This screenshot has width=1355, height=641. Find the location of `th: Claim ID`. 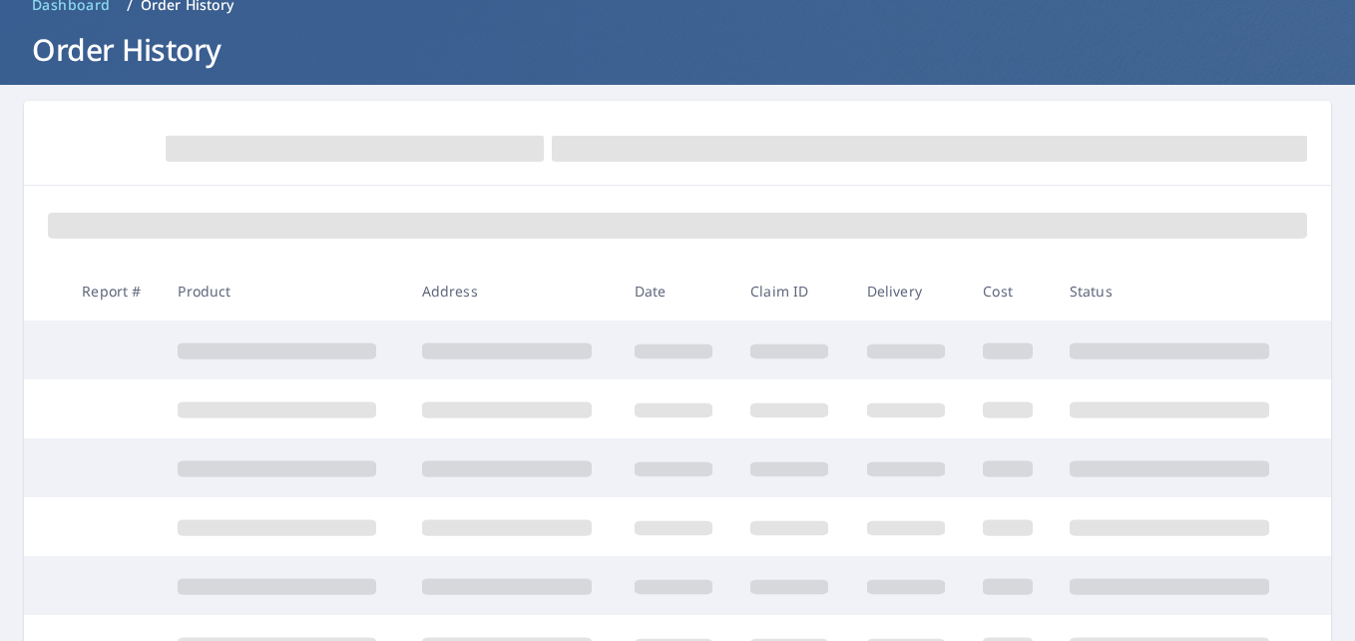

th: Claim ID is located at coordinates (792, 290).